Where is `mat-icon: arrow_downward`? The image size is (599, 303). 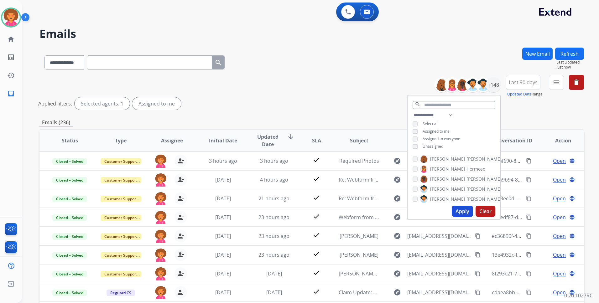
mat-icon: arrow_downward is located at coordinates (291, 137).